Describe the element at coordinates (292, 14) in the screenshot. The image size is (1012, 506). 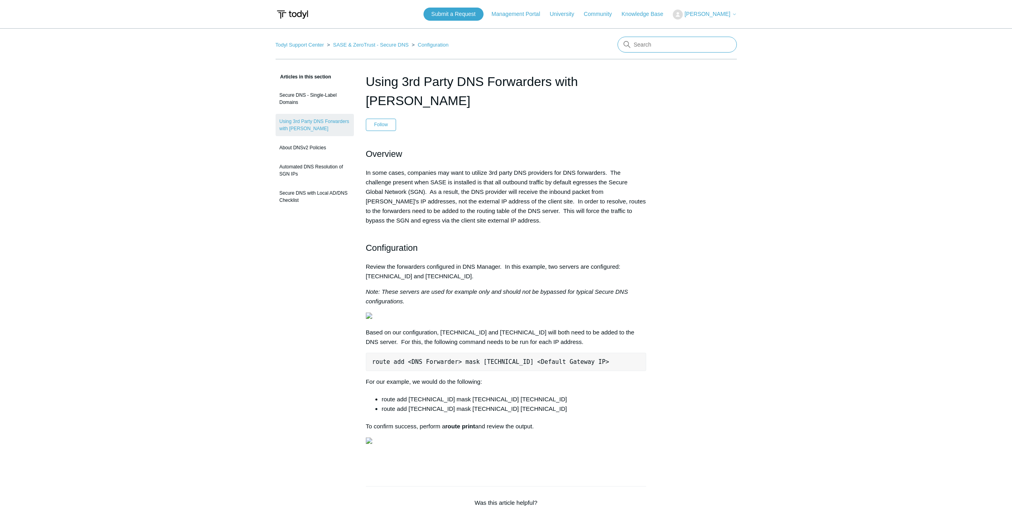
I see `img: Todyl Support Center Help Center home page` at that location.